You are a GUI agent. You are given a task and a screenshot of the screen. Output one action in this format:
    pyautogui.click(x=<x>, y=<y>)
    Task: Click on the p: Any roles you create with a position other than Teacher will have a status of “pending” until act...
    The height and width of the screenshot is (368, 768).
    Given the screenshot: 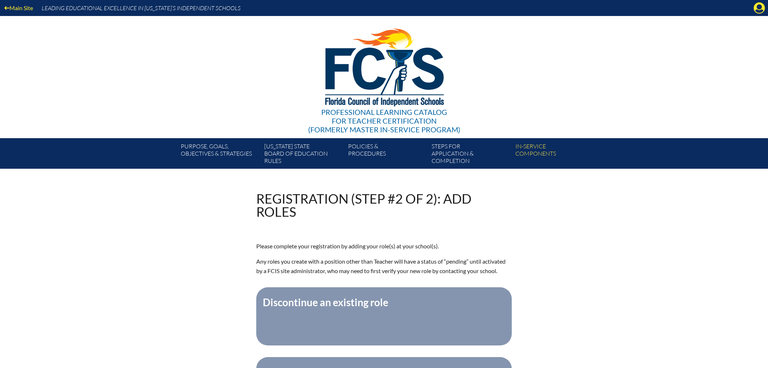 What is the action you would take?
    pyautogui.click(x=384, y=266)
    